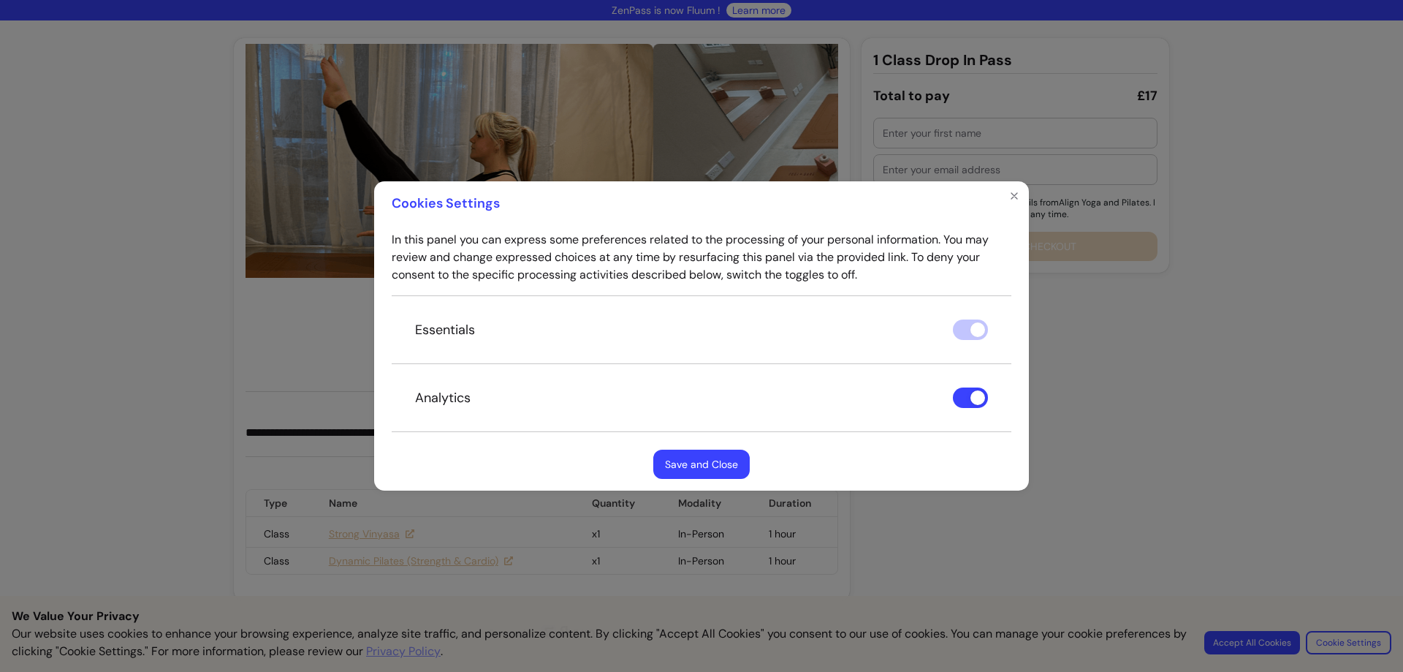 The image size is (1403, 672). I want to click on p: Analytics, so click(443, 398).